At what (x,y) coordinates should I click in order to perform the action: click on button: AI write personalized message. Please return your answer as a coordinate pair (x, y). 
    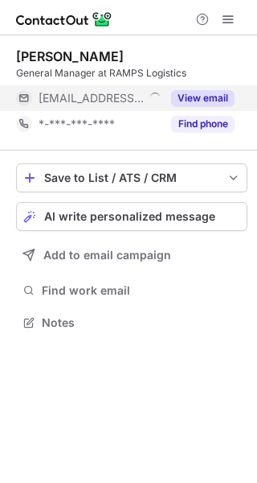
    Looking at the image, I should click on (132, 216).